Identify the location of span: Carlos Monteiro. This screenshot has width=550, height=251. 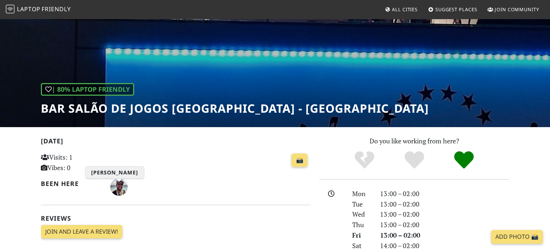
(119, 187).